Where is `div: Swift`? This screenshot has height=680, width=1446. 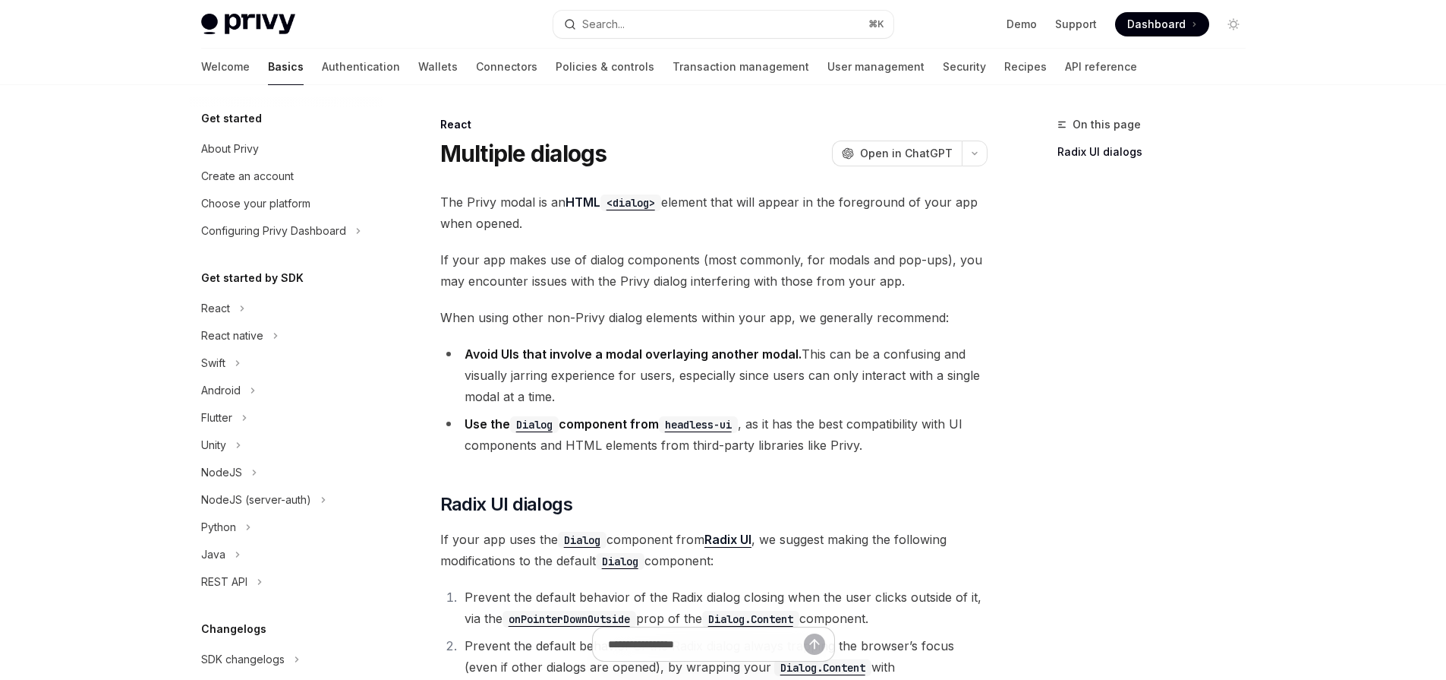 div: Swift is located at coordinates (213, 363).